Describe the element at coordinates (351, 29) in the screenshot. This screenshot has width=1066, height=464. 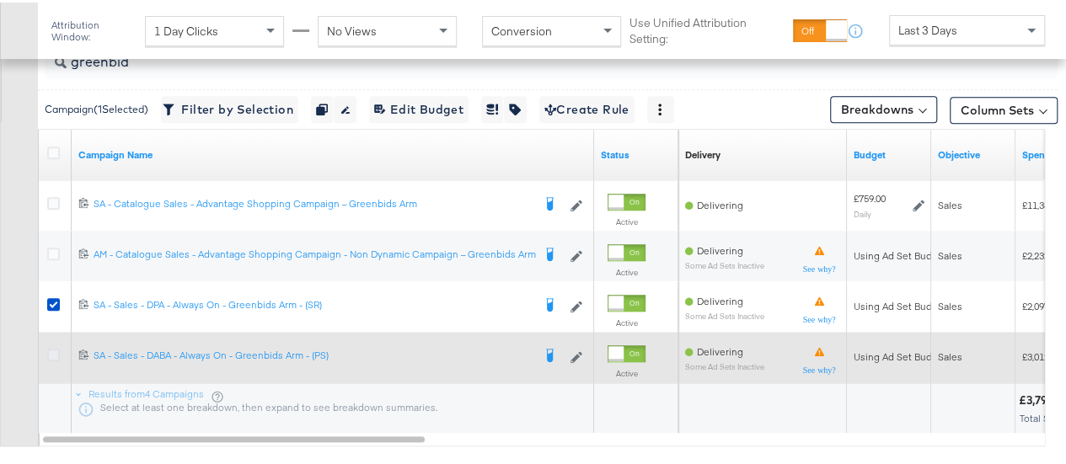
I see `span: No Views` at that location.